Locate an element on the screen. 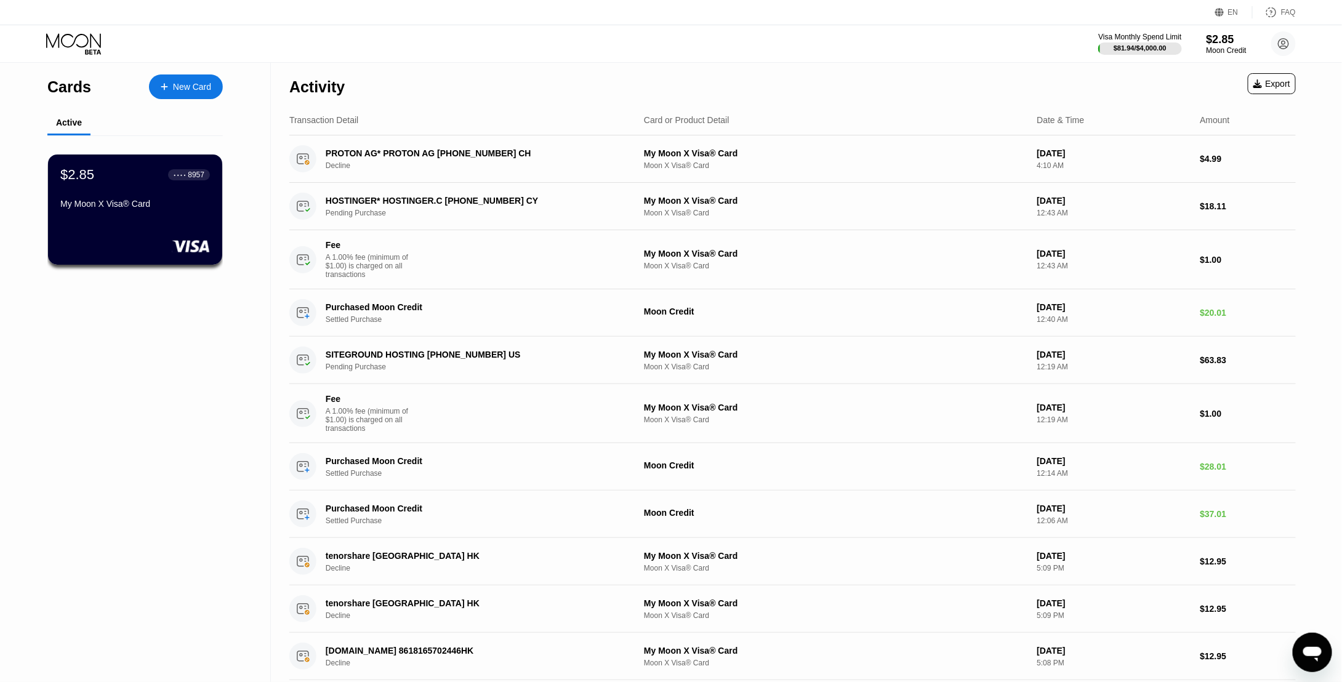  div: Cards is located at coordinates (69, 87).